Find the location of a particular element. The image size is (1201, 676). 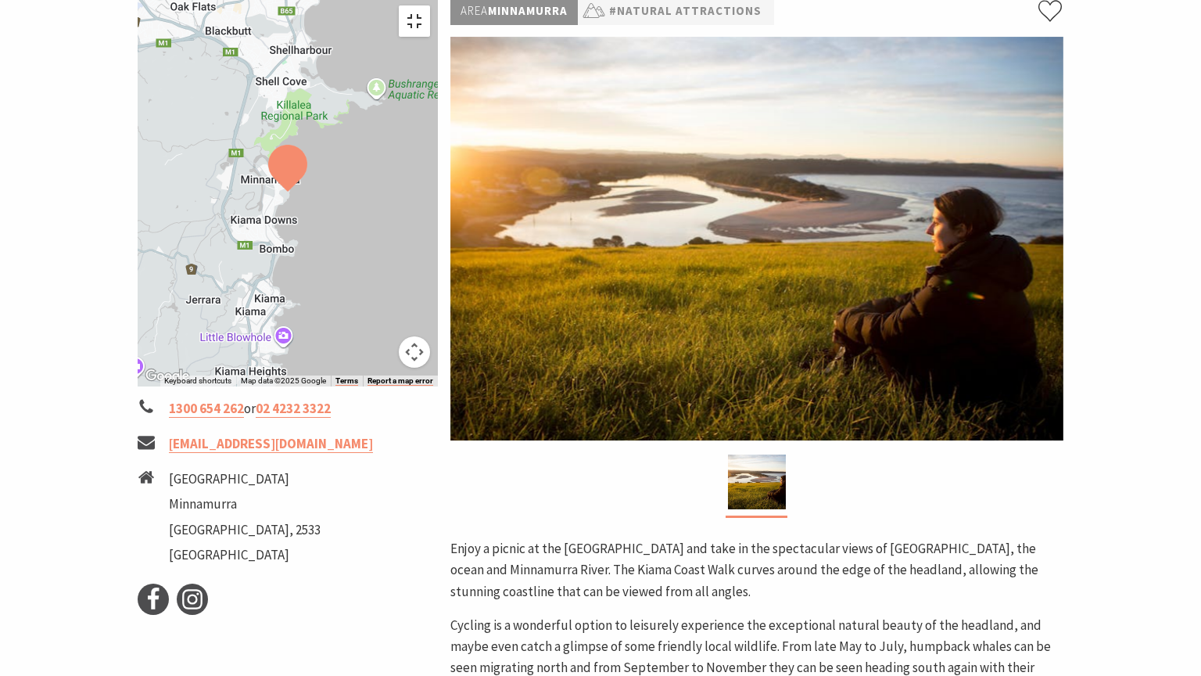

span: Map data ©2025 Google is located at coordinates (283, 380).